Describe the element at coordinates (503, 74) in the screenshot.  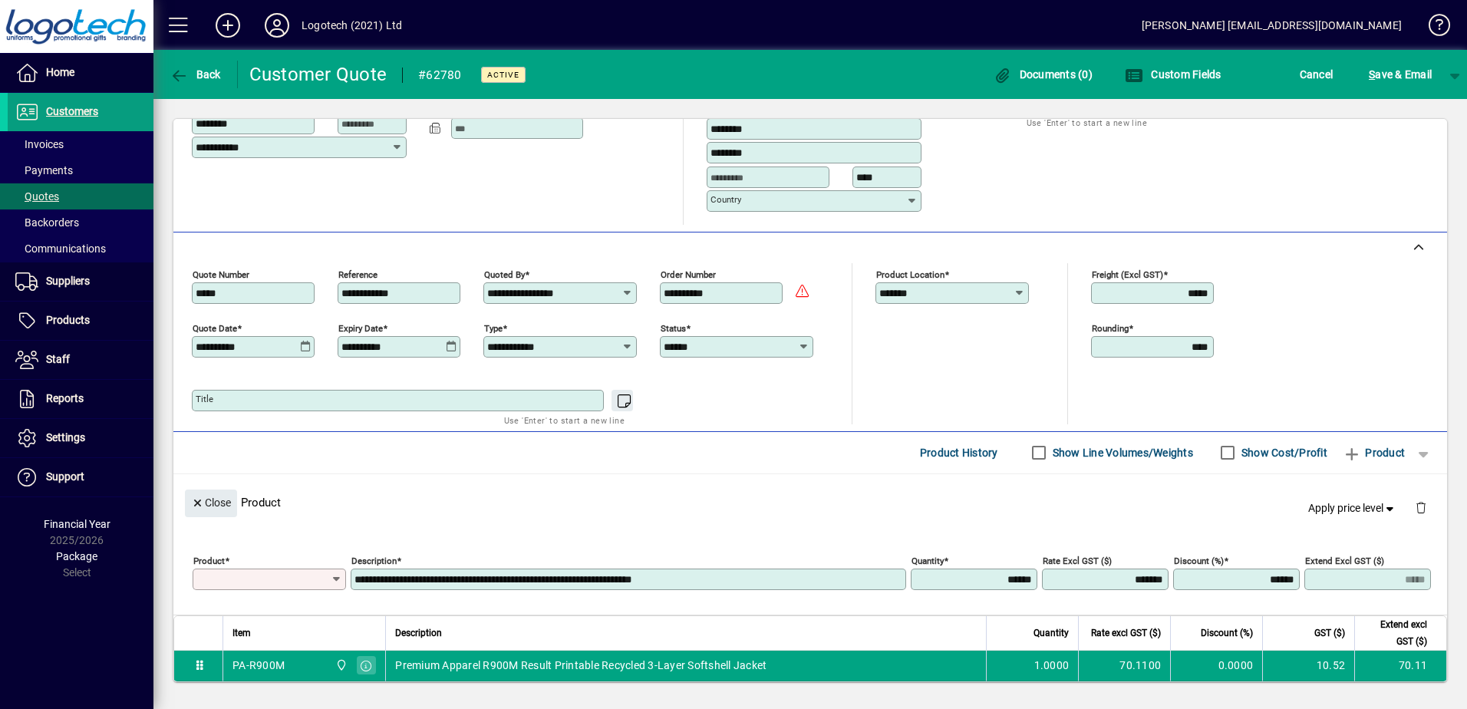
I see `span: Active` at that location.